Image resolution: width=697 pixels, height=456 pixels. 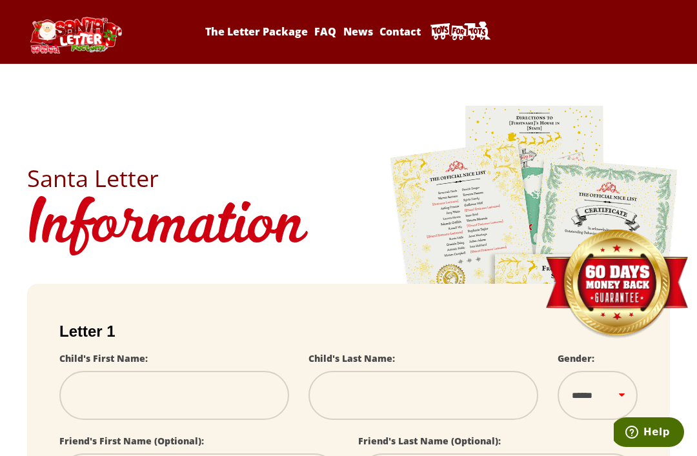 What do you see at coordinates (256, 32) in the screenshot?
I see `a: The Letter Package` at bounding box center [256, 32].